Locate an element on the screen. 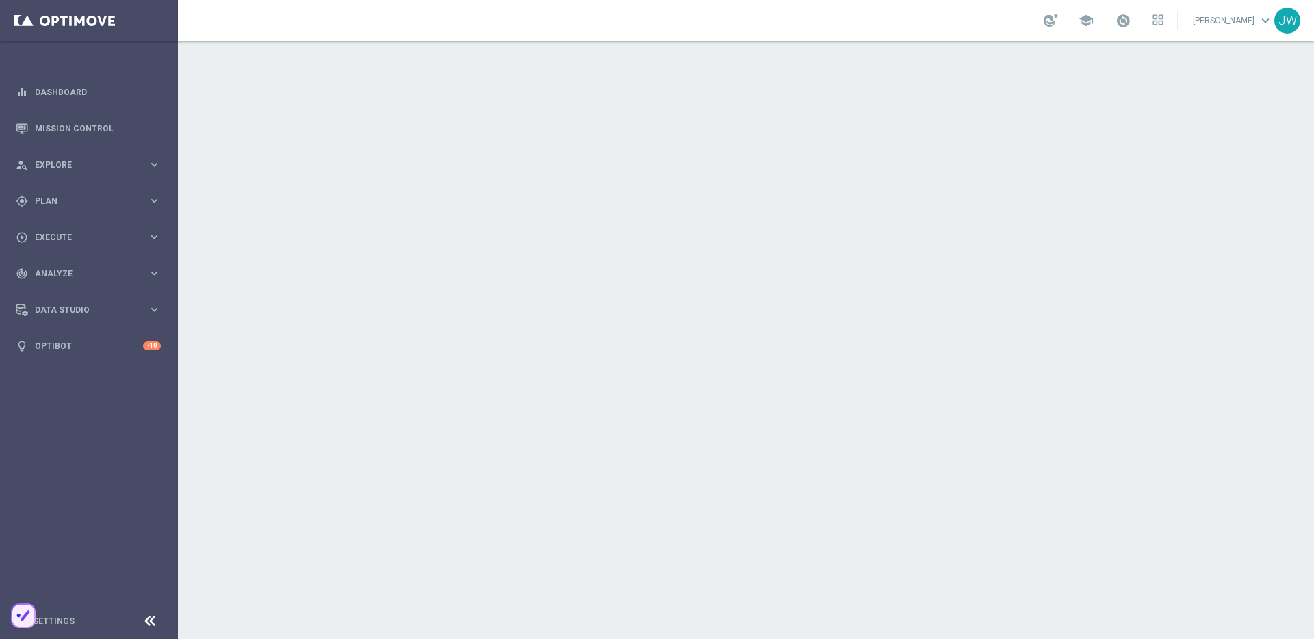 This screenshot has width=1314, height=639. button: person_search Explore keyboard_arrow_right is located at coordinates (88, 165).